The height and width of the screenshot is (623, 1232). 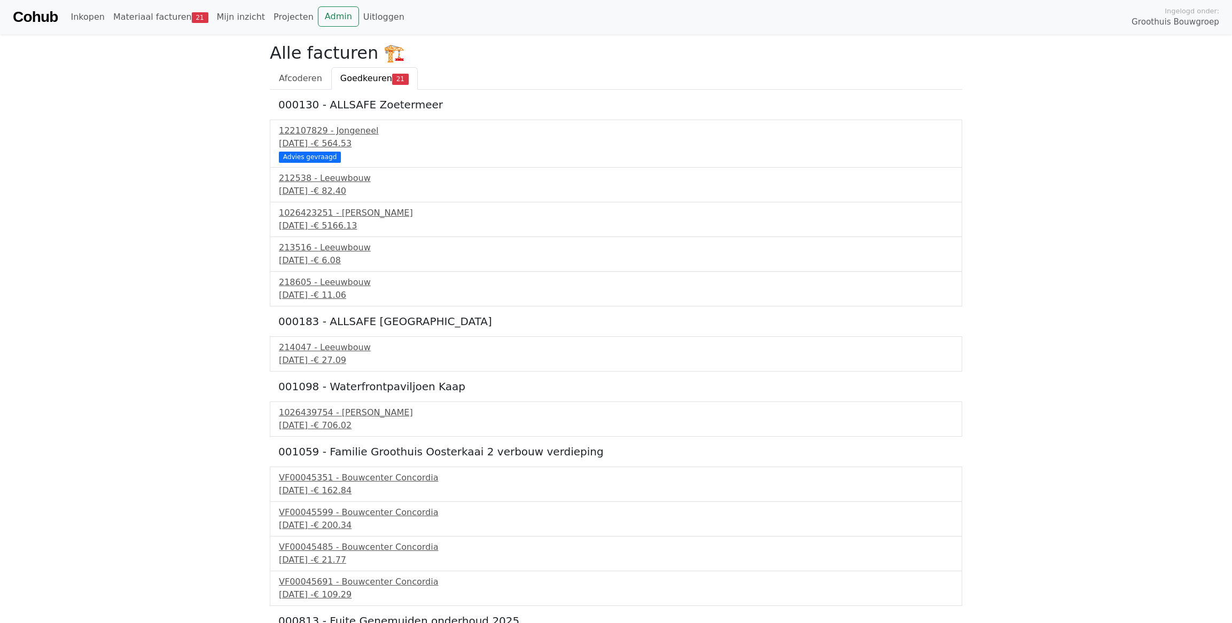 I want to click on a: Uitloggen, so click(x=383, y=17).